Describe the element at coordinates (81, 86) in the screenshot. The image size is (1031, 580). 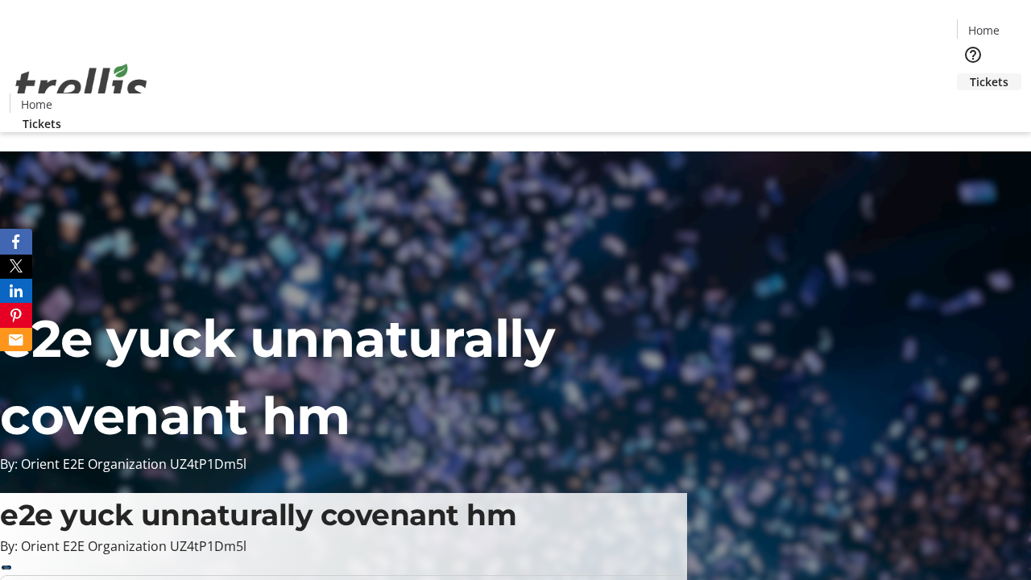
I see `img: Orient E2E Organization UZ4tP1Dm5l's Logo` at that location.